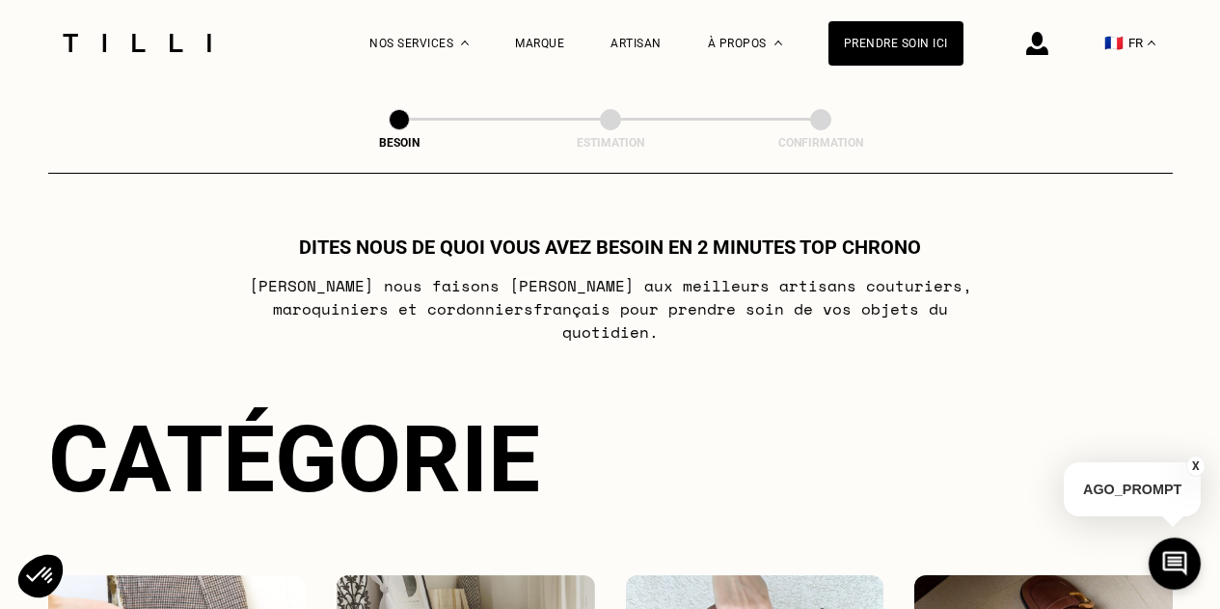 The height and width of the screenshot is (609, 1220). I want to click on div: Estimation, so click(611, 143).